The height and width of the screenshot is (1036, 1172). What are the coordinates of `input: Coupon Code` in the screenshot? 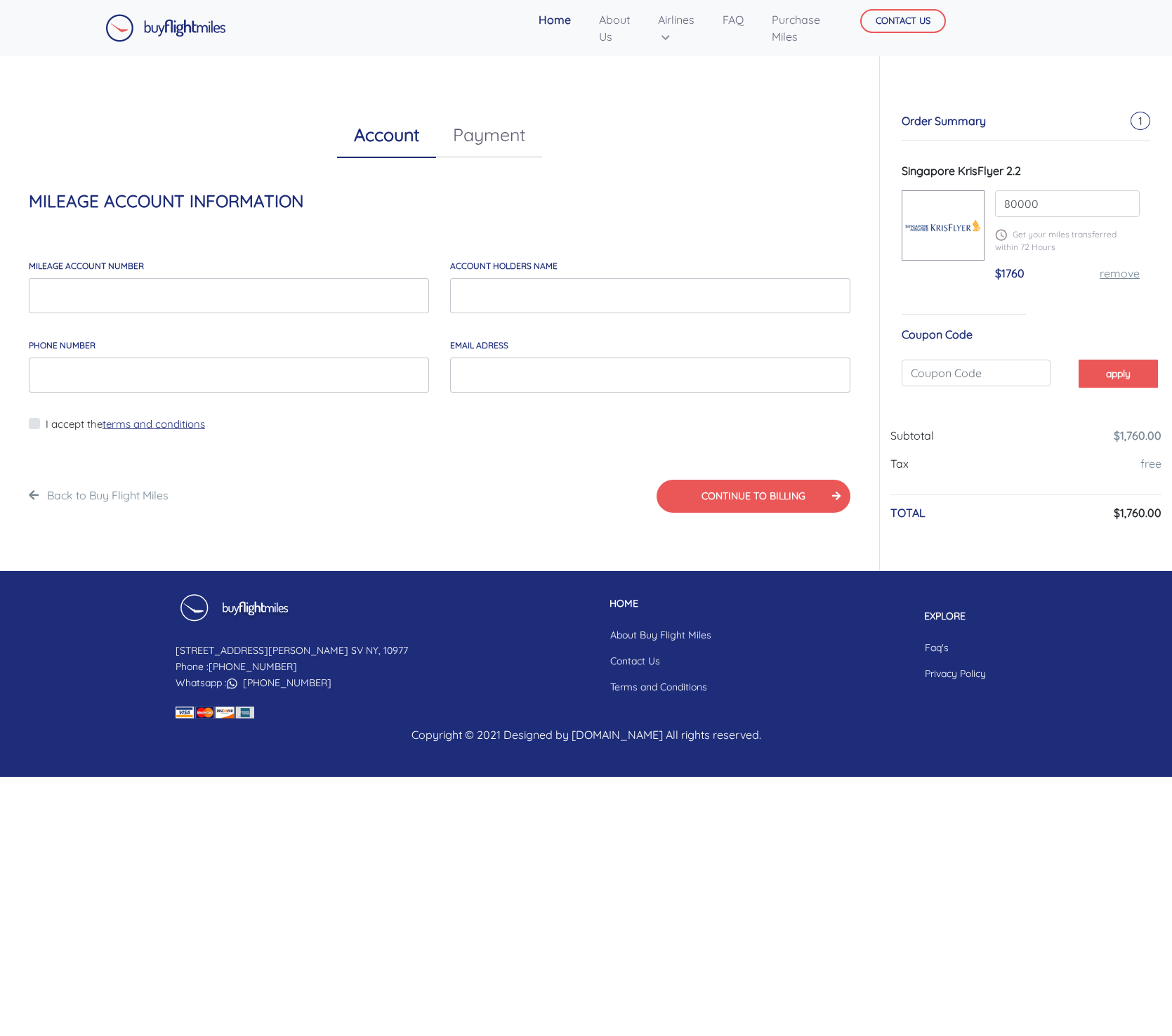 It's located at (976, 373).